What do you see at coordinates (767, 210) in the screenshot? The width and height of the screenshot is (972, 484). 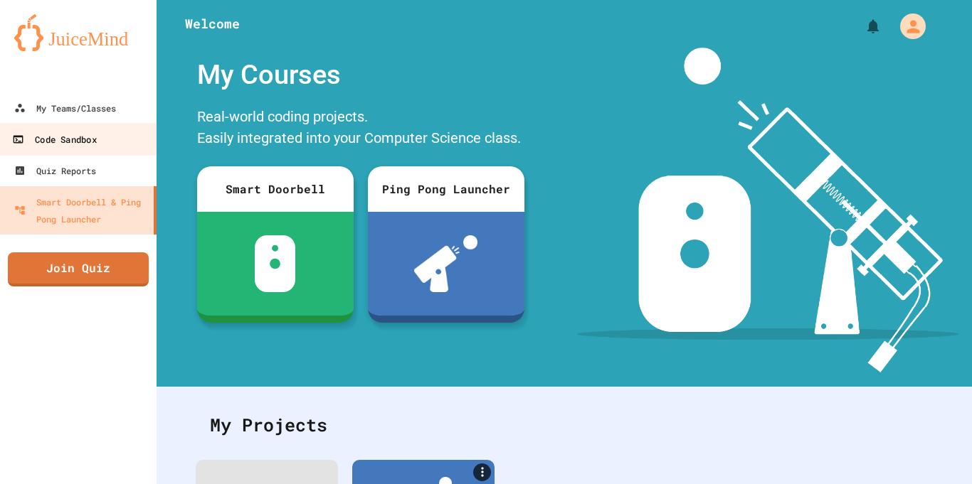 I see `img: banner-image-my-projects.png` at bounding box center [767, 210].